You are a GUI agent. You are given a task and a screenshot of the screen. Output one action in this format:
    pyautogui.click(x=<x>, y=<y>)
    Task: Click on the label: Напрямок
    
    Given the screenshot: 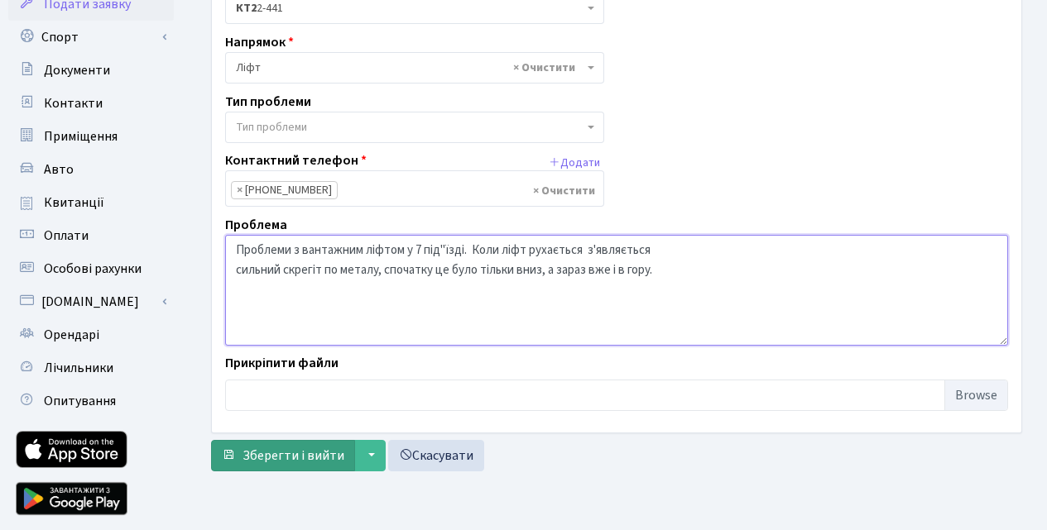 What is the action you would take?
    pyautogui.click(x=259, y=42)
    